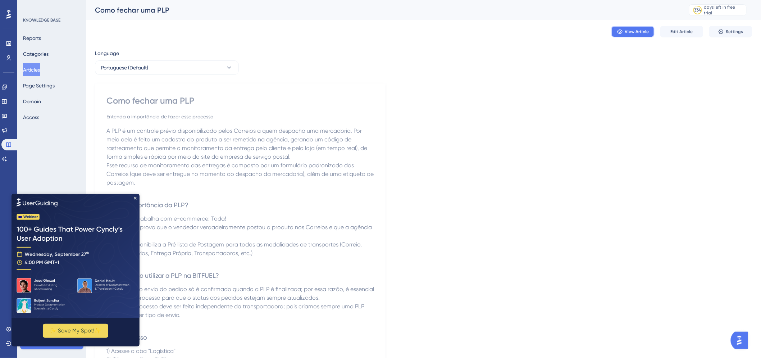  What do you see at coordinates (637, 32) in the screenshot?
I see `span: View Article` at bounding box center [637, 32].